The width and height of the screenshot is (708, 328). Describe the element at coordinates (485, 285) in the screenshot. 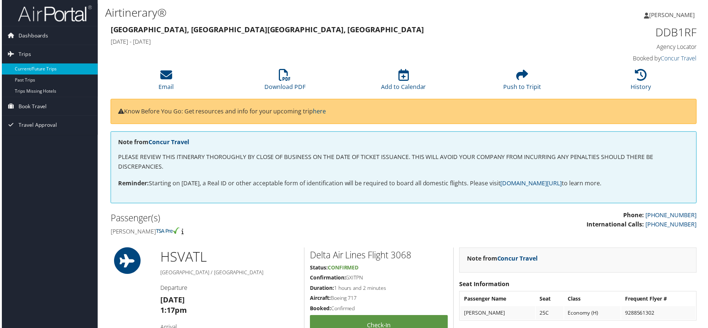

I see `strong: Seat Information` at that location.